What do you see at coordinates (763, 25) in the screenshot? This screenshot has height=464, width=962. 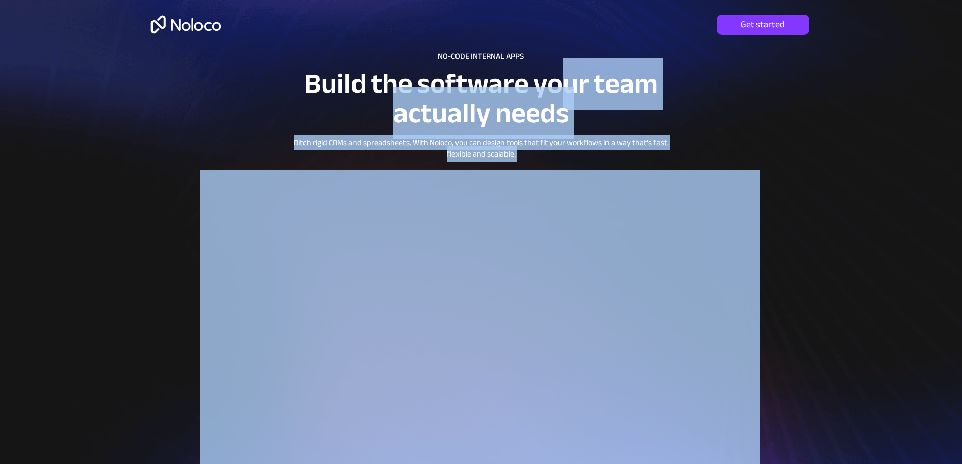 I see `a: Get started` at bounding box center [763, 25].